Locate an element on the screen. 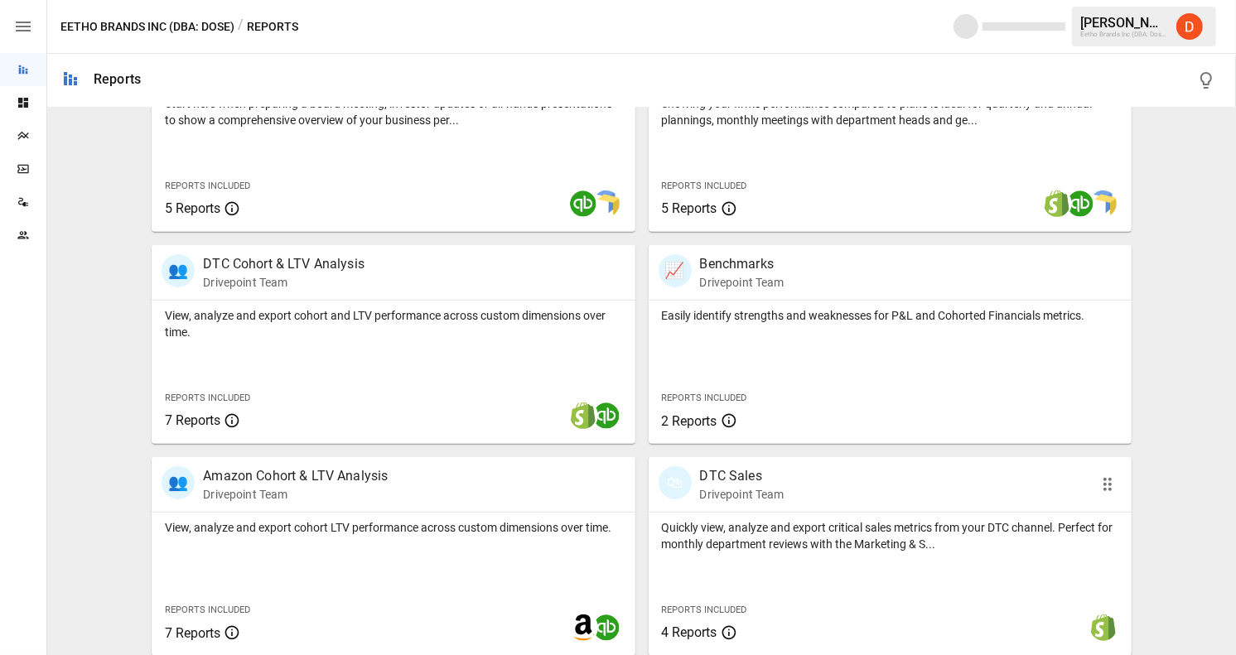 This screenshot has width=1236, height=655. div: Eetho Brands Inc (DBA: Dose) is located at coordinates (1123, 34).